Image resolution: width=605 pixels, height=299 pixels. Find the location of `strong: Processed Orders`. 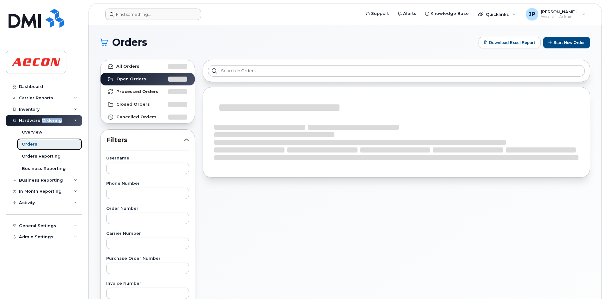

strong: Processed Orders is located at coordinates (137, 92).